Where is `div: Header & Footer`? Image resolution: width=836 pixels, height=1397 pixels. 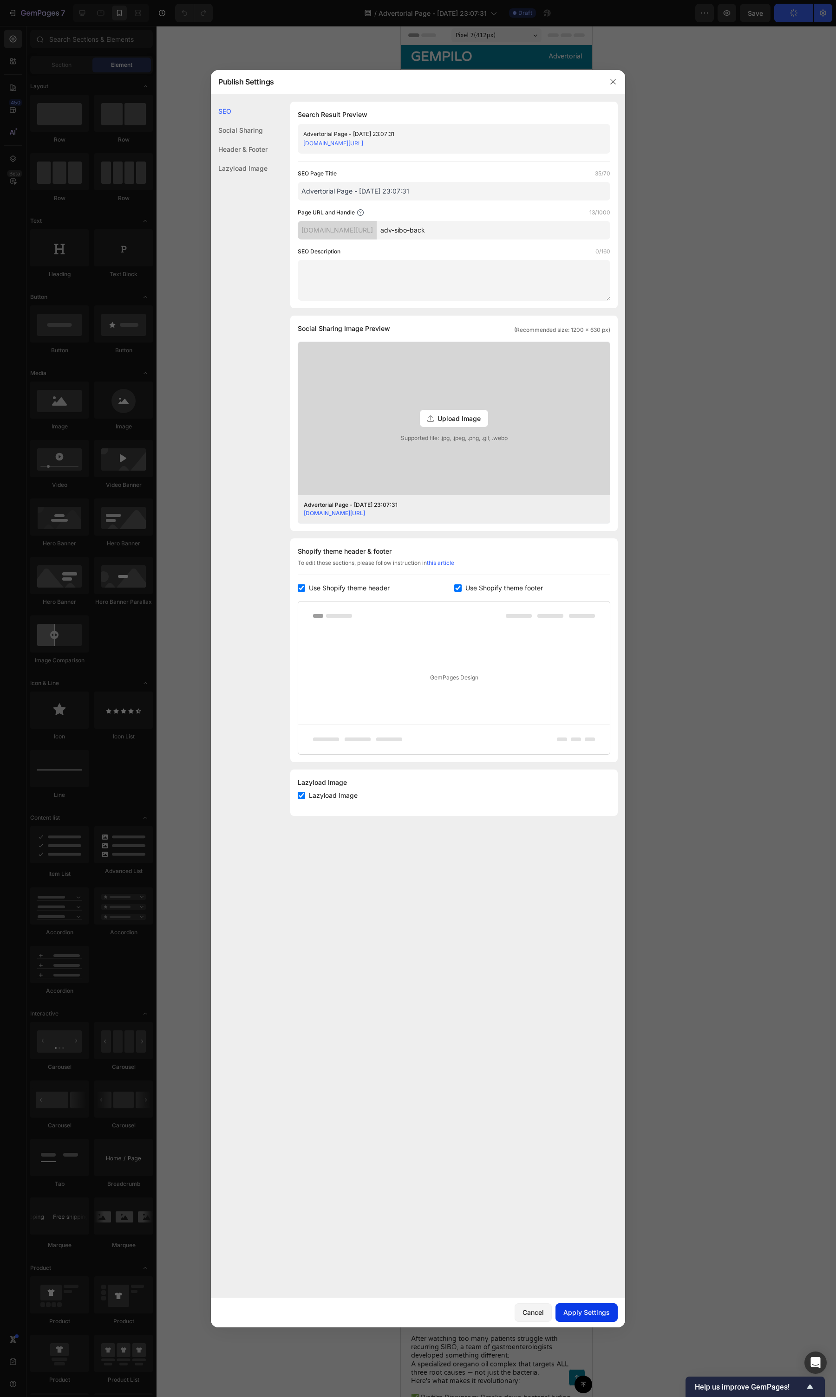
div: Header & Footer is located at coordinates (239, 149).